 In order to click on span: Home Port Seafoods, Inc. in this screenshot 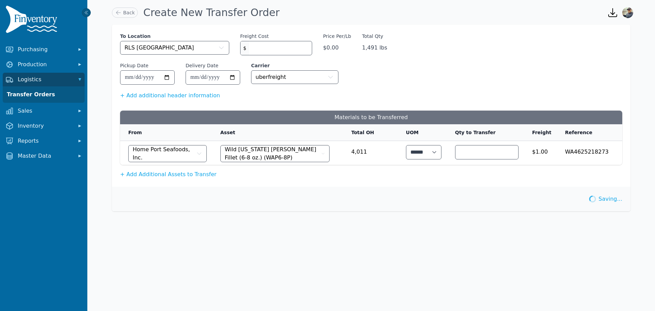, I will do `click(164, 154)`.